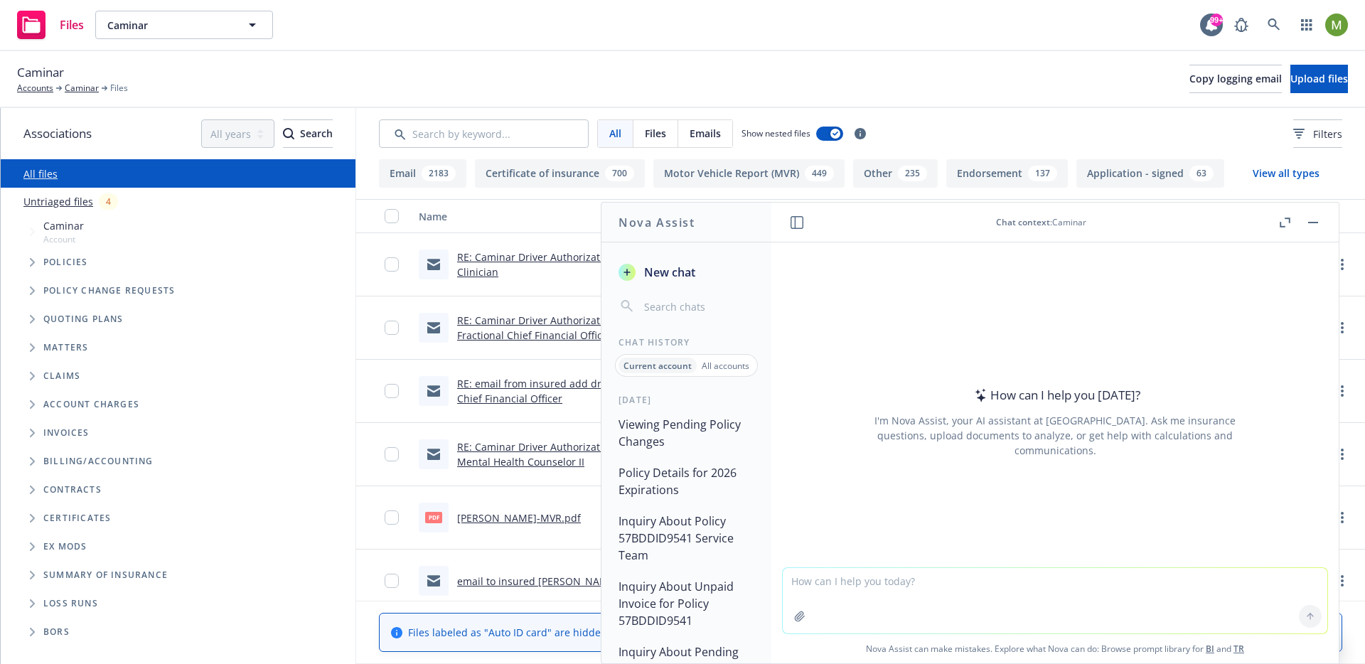 The image size is (1365, 664). I want to click on span: Policies, so click(65, 262).